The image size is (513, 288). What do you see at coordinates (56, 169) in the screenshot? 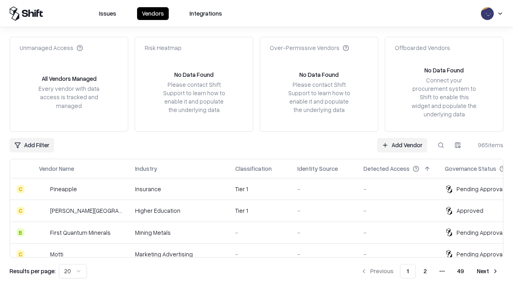
I see `div: Vendor Name` at bounding box center [56, 169].